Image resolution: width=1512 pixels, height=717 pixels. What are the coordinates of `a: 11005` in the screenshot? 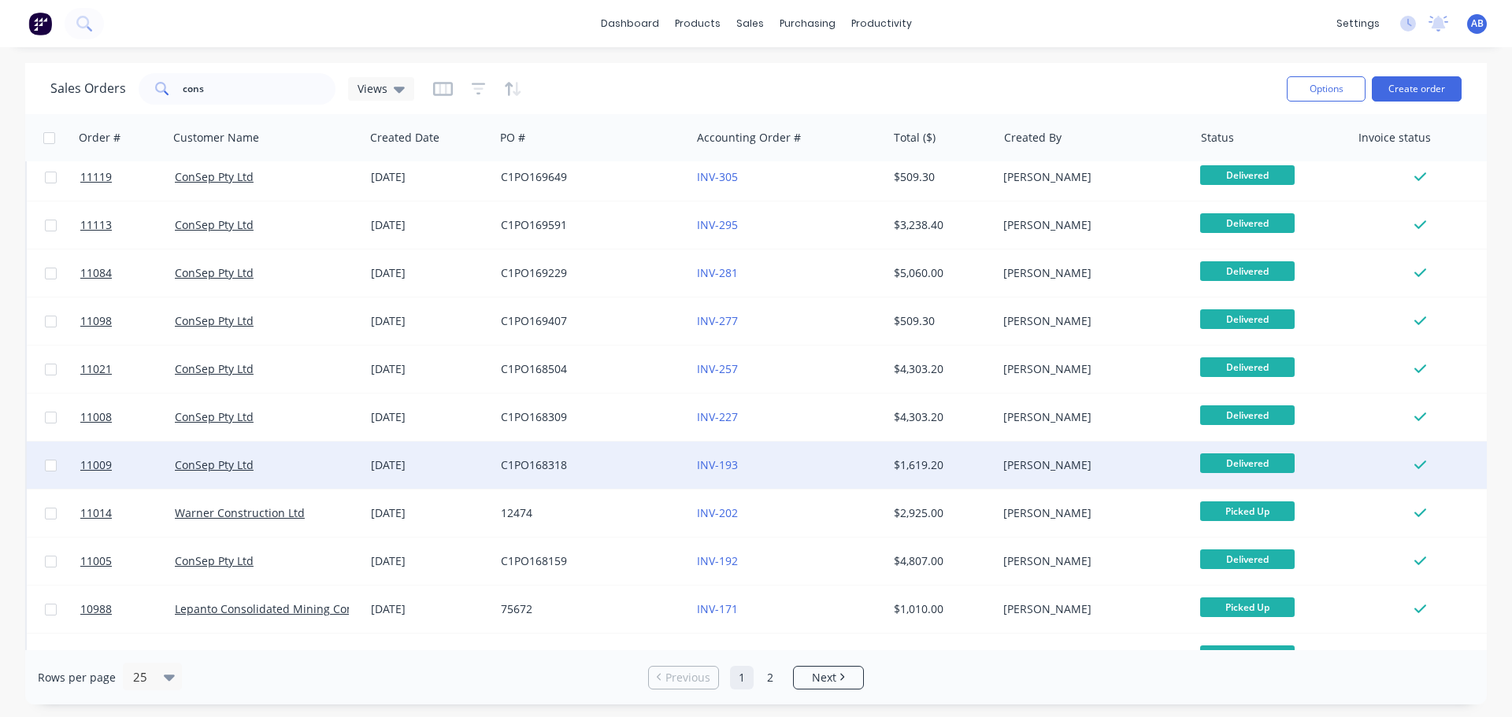 It's located at (128, 562).